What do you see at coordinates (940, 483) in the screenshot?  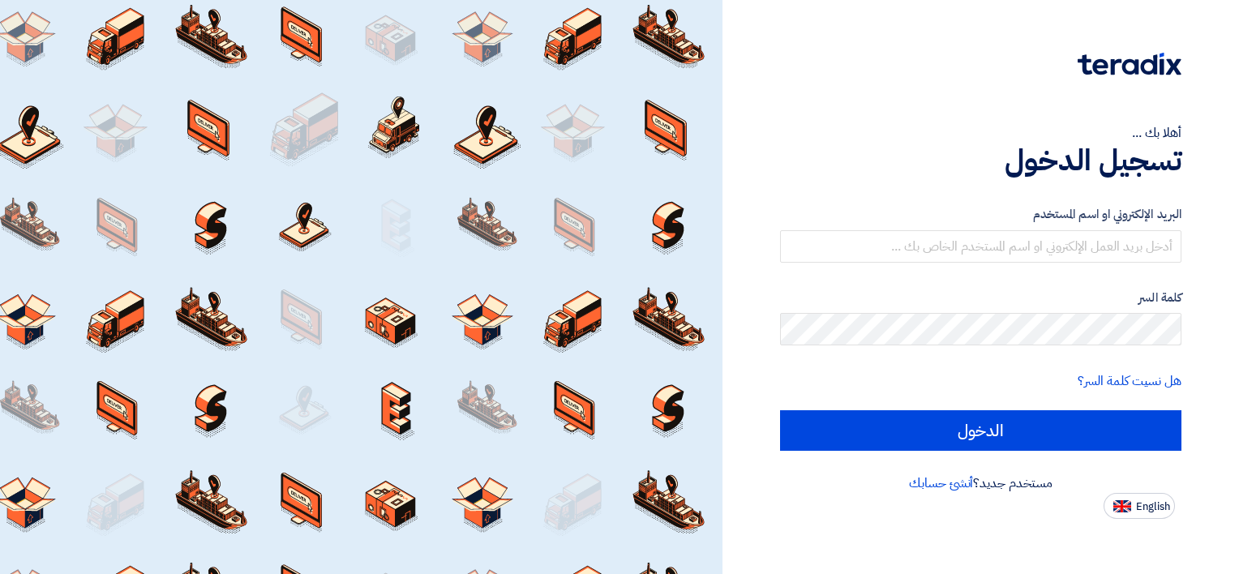 I see `a: أنشئ حسابك` at bounding box center [940, 483].